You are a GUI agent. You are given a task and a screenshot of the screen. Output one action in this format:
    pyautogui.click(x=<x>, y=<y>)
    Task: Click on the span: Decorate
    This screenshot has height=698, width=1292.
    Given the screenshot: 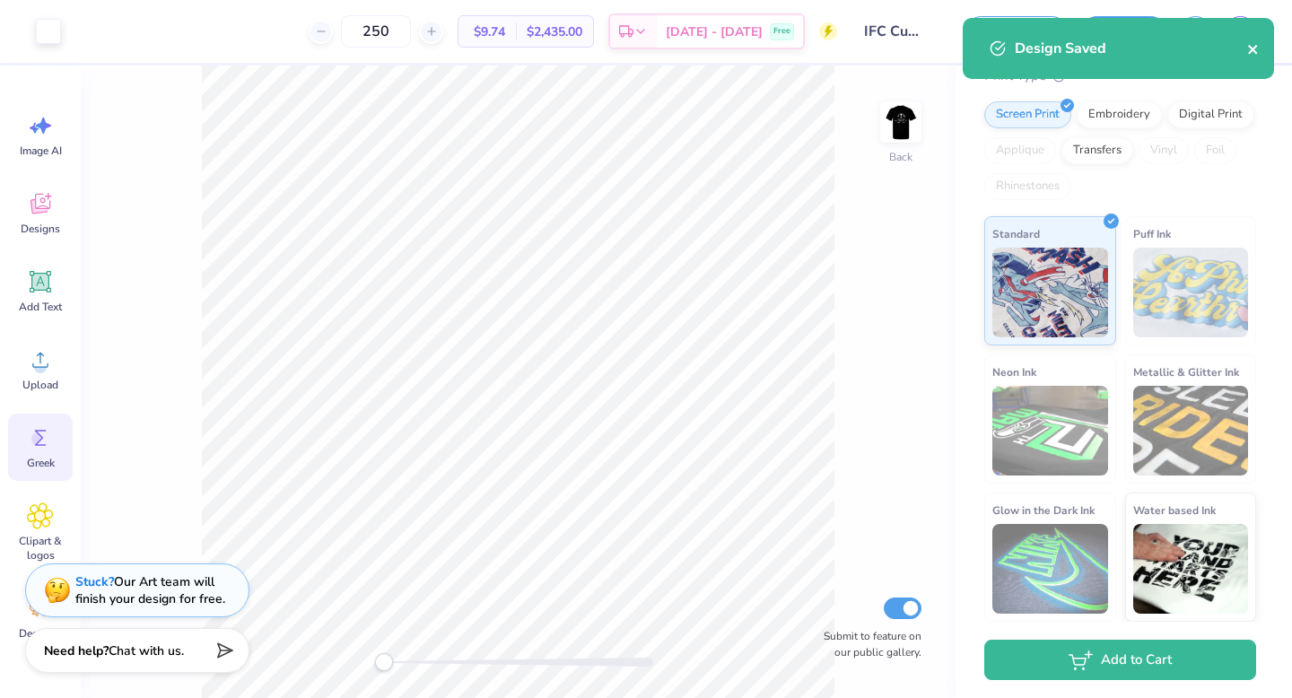 What is the action you would take?
    pyautogui.click(x=40, y=633)
    